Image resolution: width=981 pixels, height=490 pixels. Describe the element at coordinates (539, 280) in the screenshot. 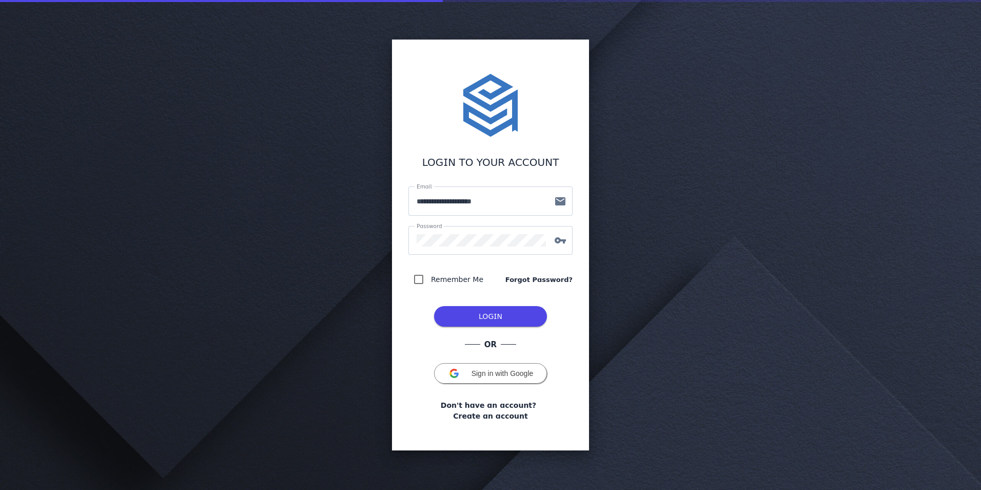

I see `a: Forgot Password?` at that location.